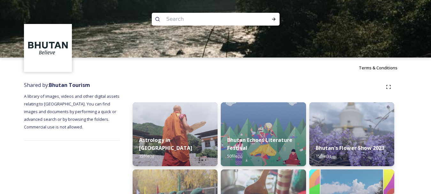 The image size is (431, 194). I want to click on img: _SCH1465.jpg, so click(175, 134).